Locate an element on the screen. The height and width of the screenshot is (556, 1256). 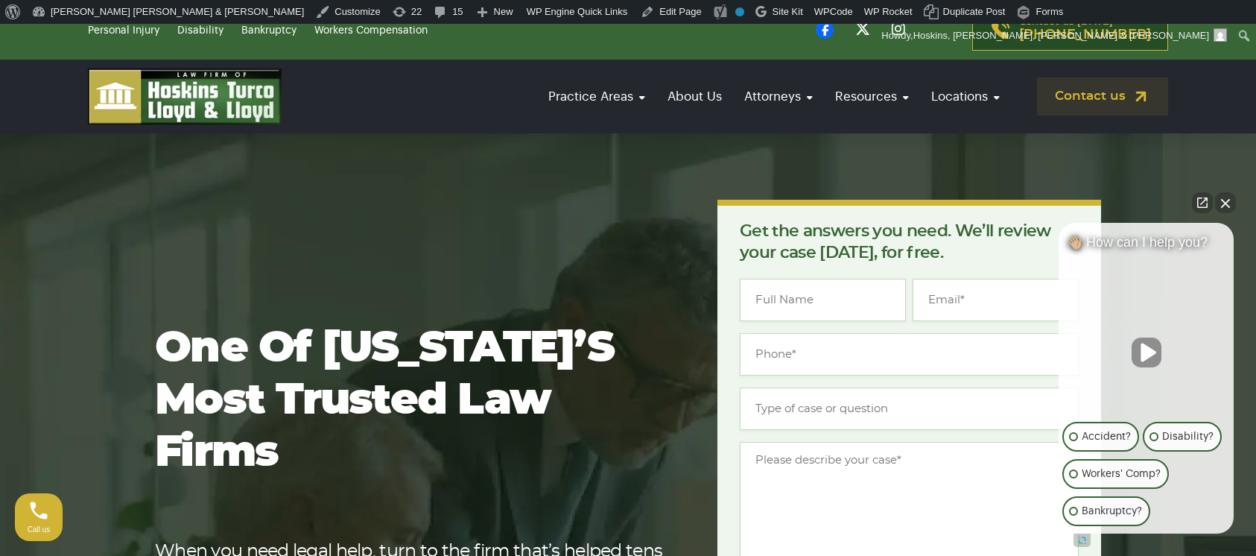
div: No index is located at coordinates (740, 12).